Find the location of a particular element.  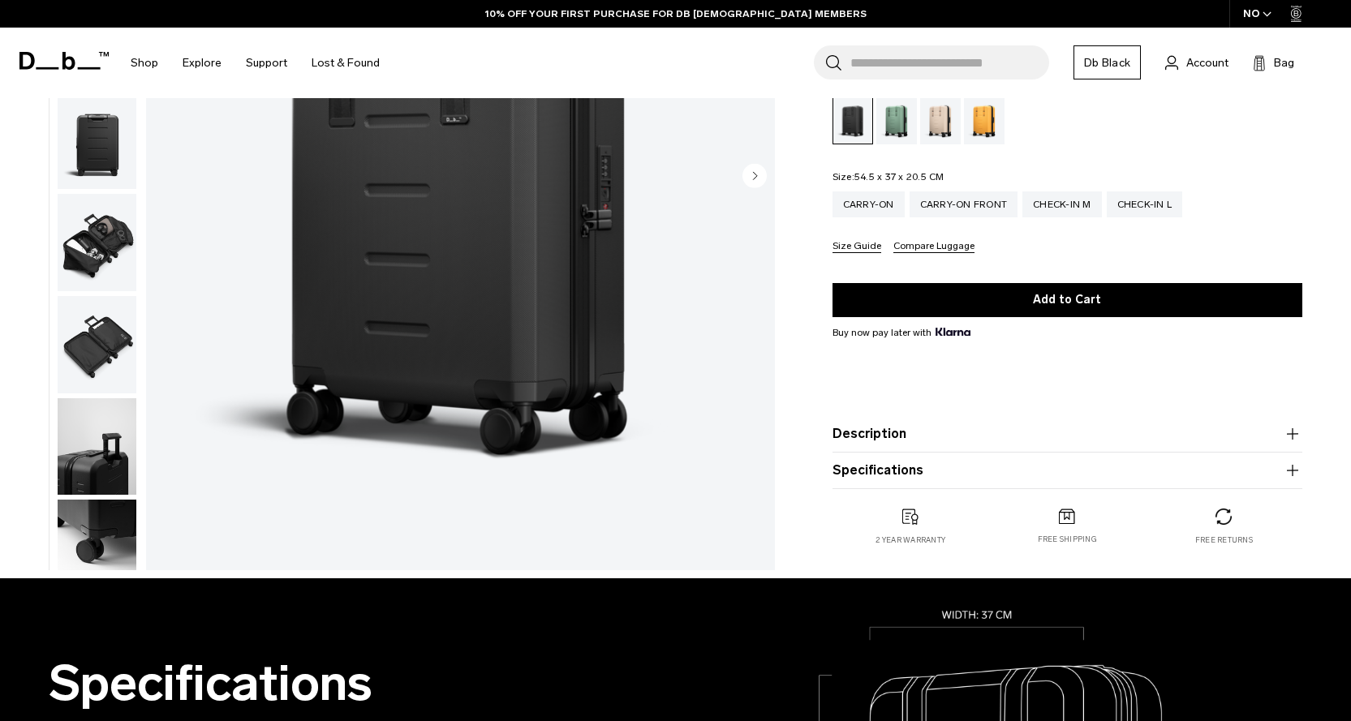

a: Check-in L is located at coordinates (1145, 204).